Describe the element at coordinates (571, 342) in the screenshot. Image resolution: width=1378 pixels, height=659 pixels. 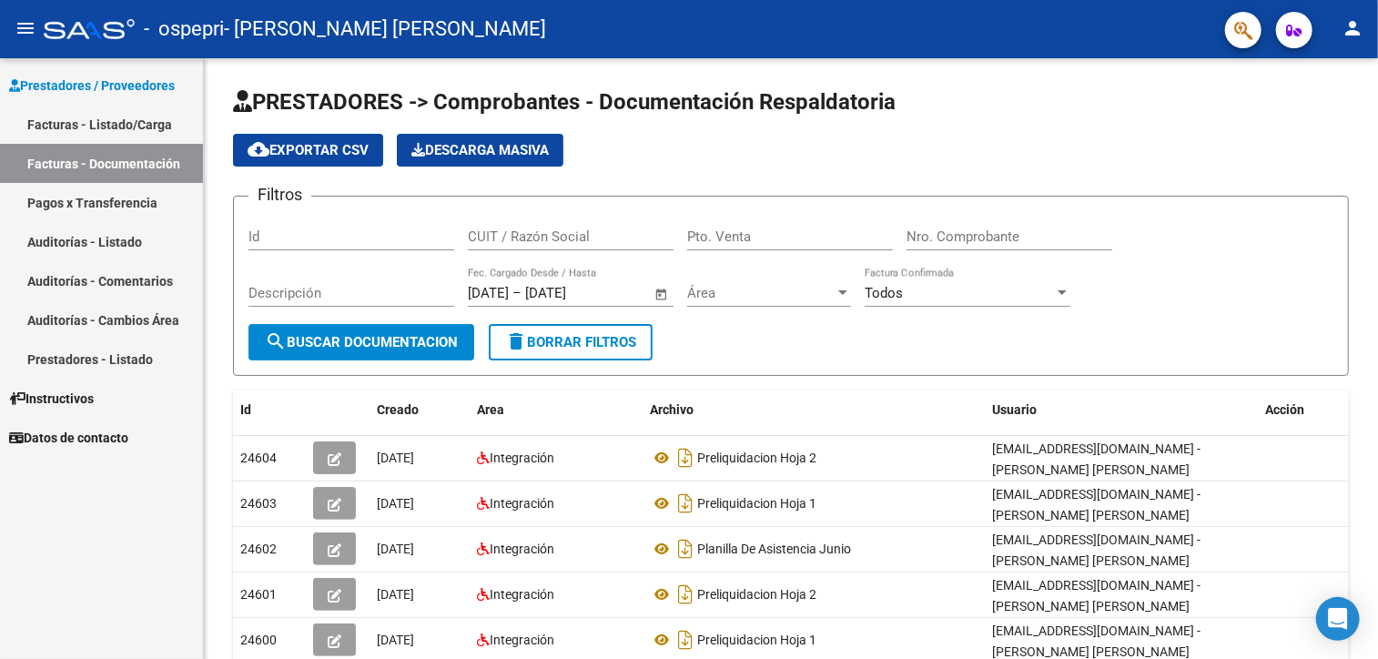
I see `span: Borrar Filtros` at that location.